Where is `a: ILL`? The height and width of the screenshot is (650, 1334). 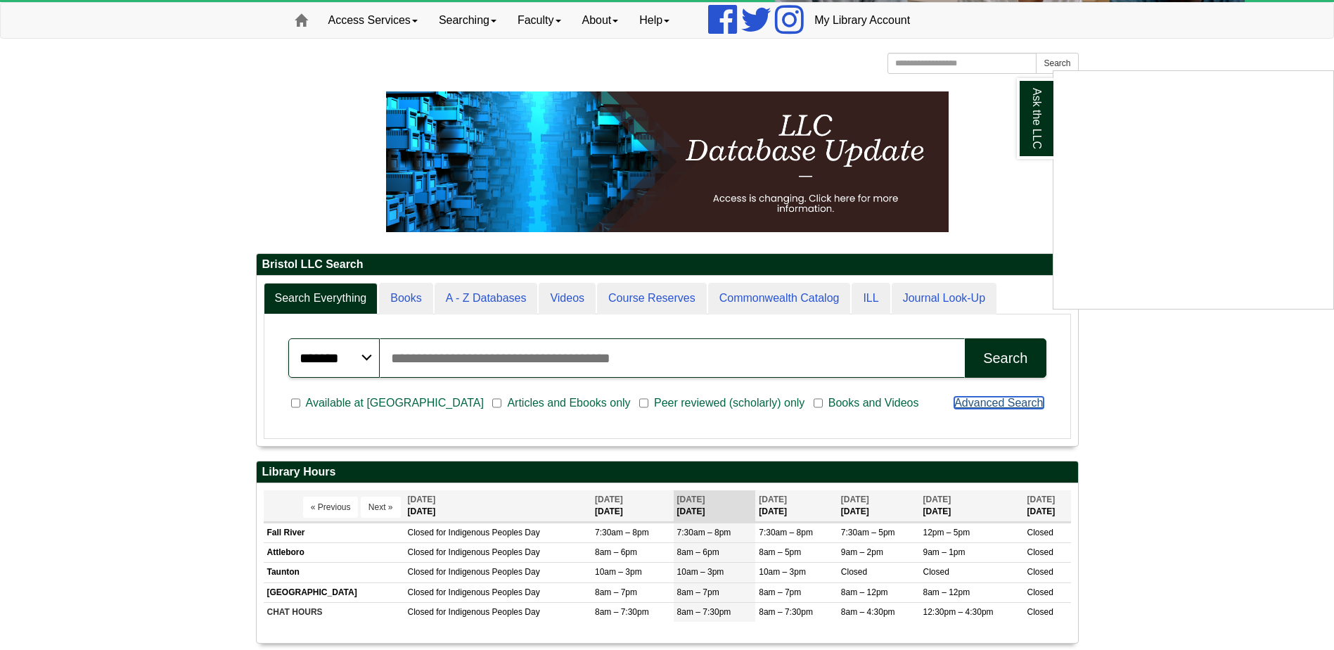
a: ILL is located at coordinates (871, 298).